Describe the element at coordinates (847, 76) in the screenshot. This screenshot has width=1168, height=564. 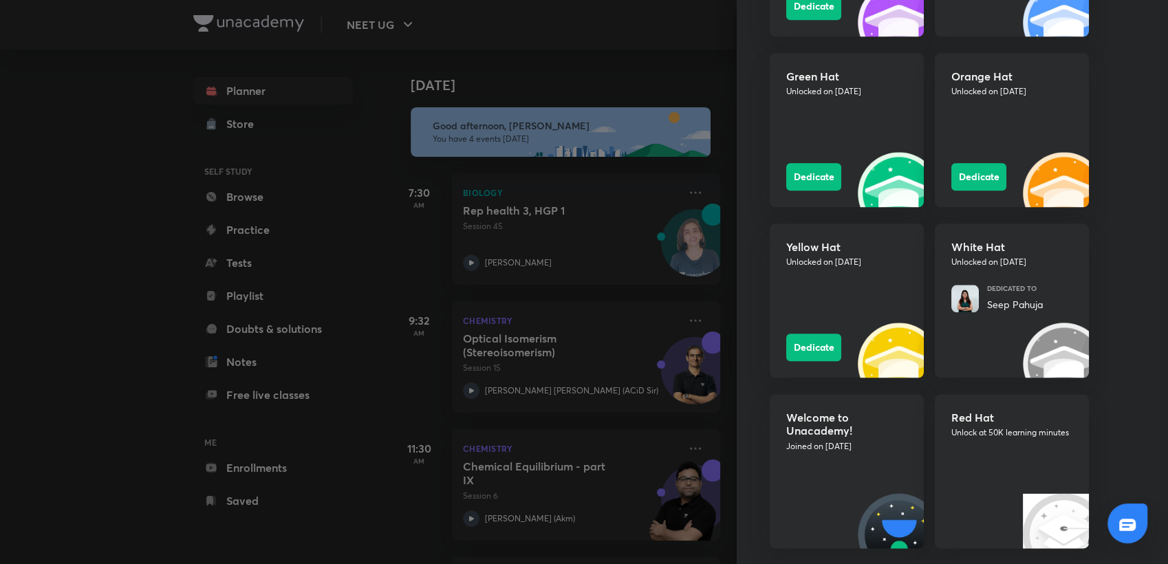
I see `h5: Green Hat` at that location.